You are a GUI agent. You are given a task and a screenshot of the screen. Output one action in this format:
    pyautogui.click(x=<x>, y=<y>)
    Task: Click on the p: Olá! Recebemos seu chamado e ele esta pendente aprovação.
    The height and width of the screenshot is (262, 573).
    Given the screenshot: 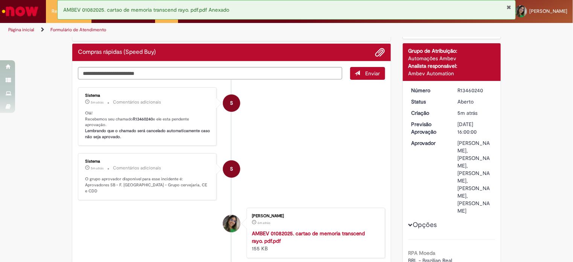 What is the action you would take?
    pyautogui.click(x=148, y=125)
    